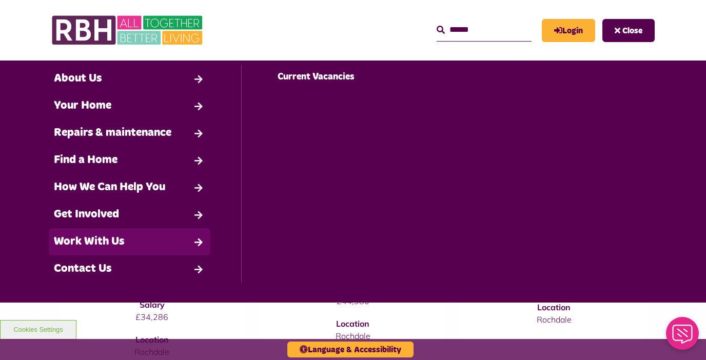  I want to click on a: Find a Home, so click(129, 160).